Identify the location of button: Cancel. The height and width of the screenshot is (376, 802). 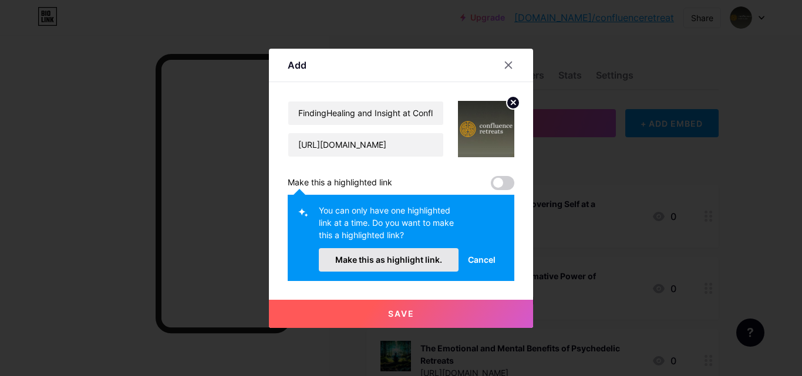
(481, 260).